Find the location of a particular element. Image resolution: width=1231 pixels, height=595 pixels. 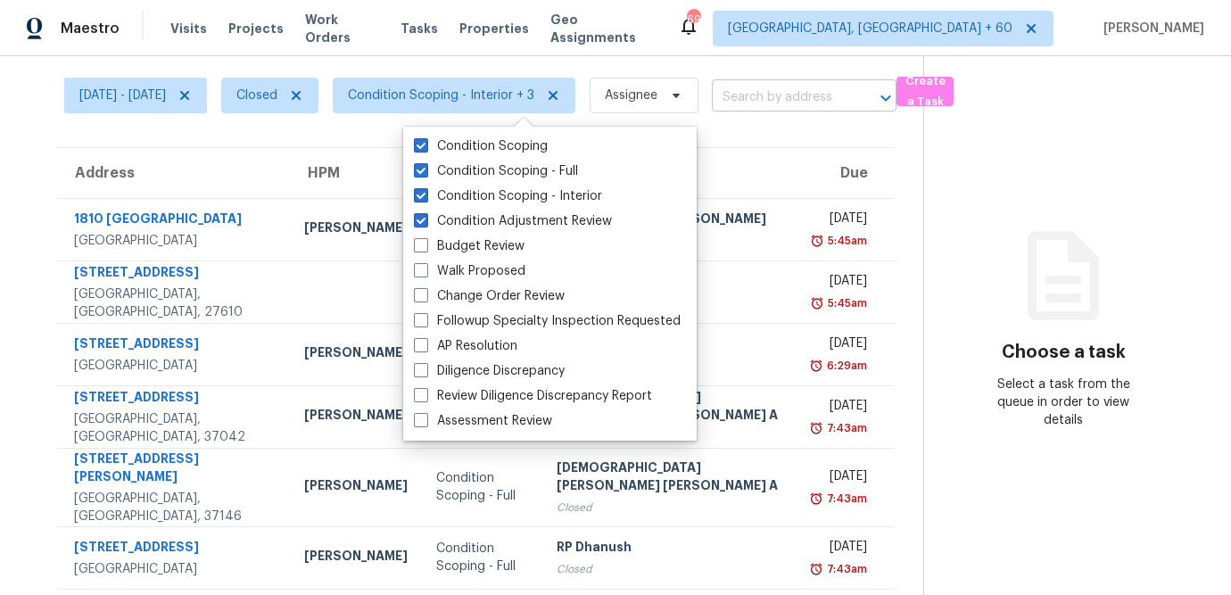

label: AP Resolution is located at coordinates (466, 346).